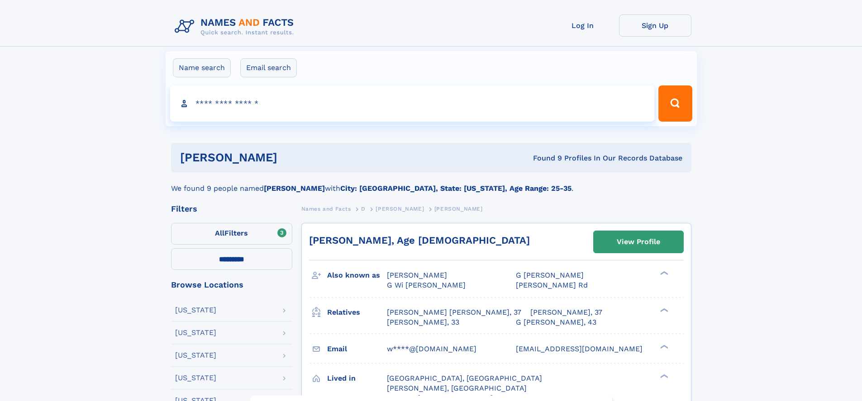  Describe the element at coordinates (232, 234) in the screenshot. I see `label: Filters` at that location.